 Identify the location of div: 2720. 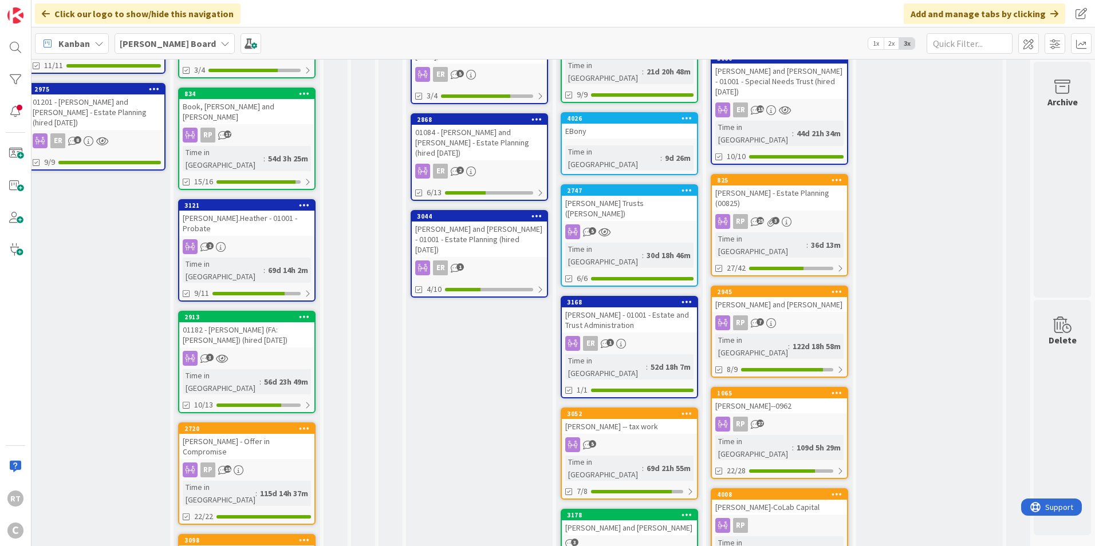
(247, 429).